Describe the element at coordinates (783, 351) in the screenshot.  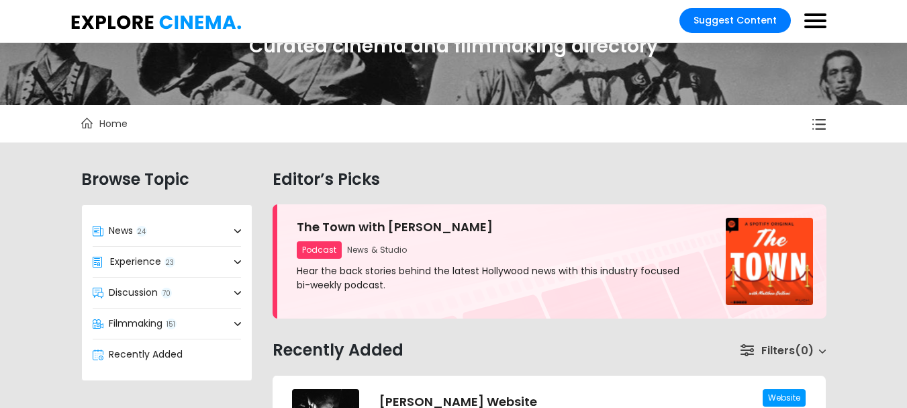
I see `a: Filters0` at that location.